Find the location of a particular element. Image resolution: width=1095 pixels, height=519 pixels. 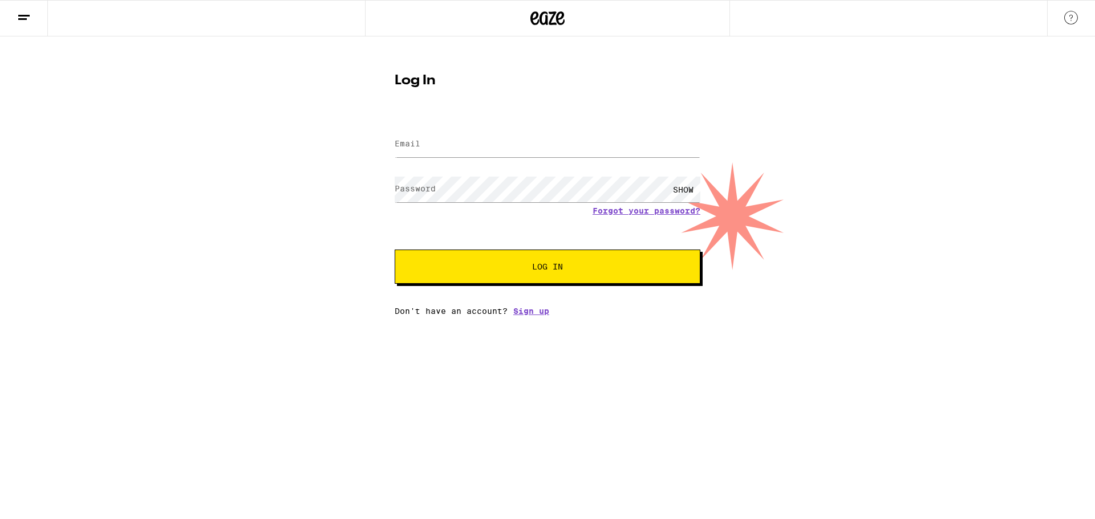

input: Email is located at coordinates (547, 144).